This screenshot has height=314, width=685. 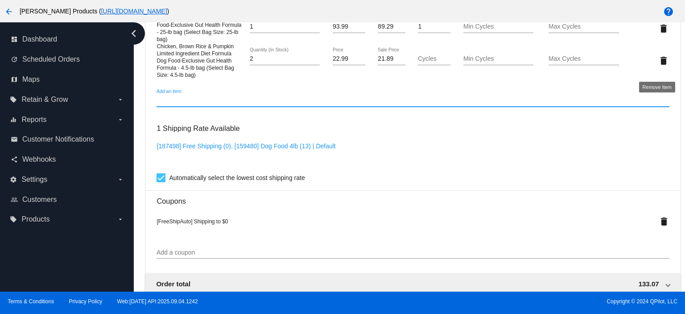 I want to click on span: Reports, so click(x=34, y=120).